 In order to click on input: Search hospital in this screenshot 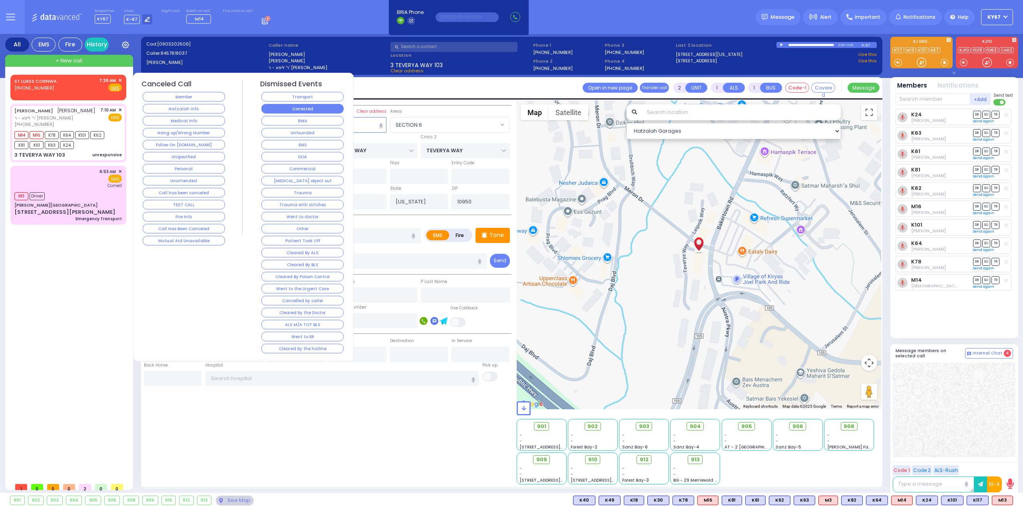, I will do `click(342, 379)`.